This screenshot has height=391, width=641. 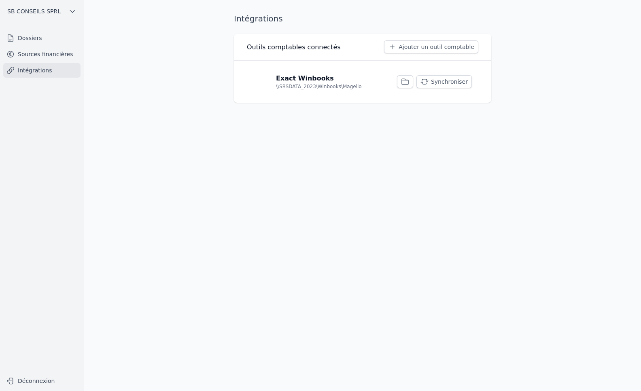 What do you see at coordinates (444, 82) in the screenshot?
I see `button: Synchroniser` at bounding box center [444, 82].